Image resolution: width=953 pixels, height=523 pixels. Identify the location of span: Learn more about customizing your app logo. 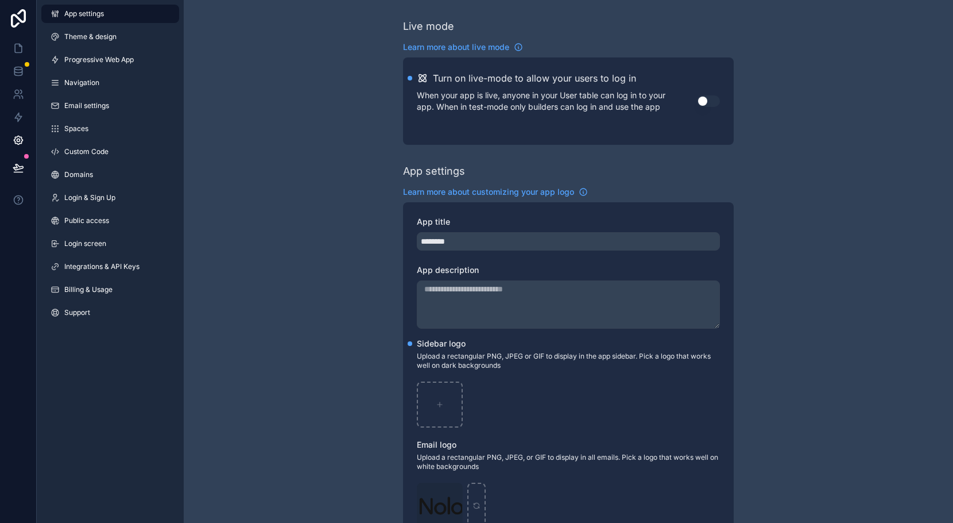
(489, 192).